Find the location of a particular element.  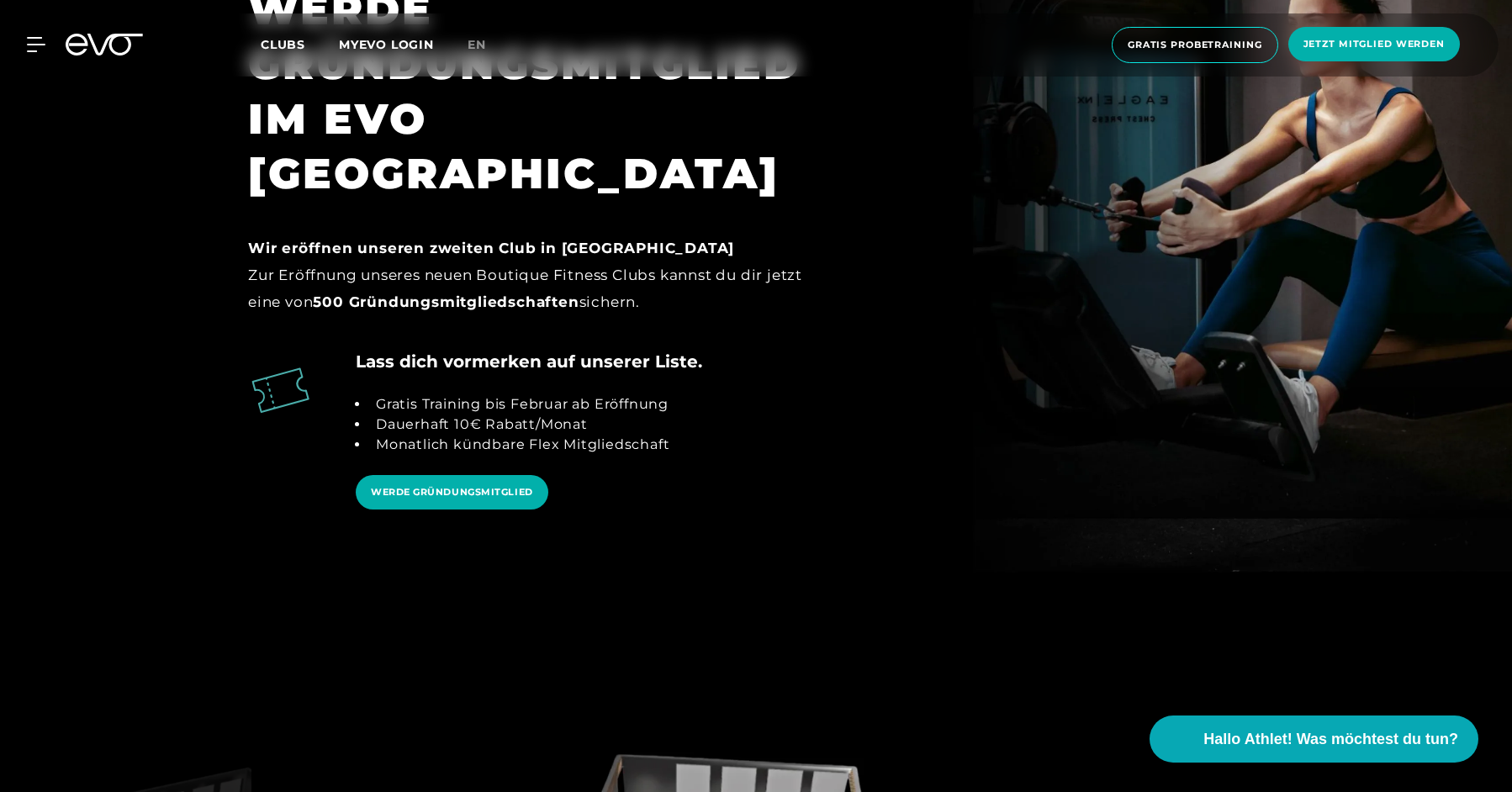

li: Dauerhaft 10€ Rabatt/Monat is located at coordinates (519, 424).